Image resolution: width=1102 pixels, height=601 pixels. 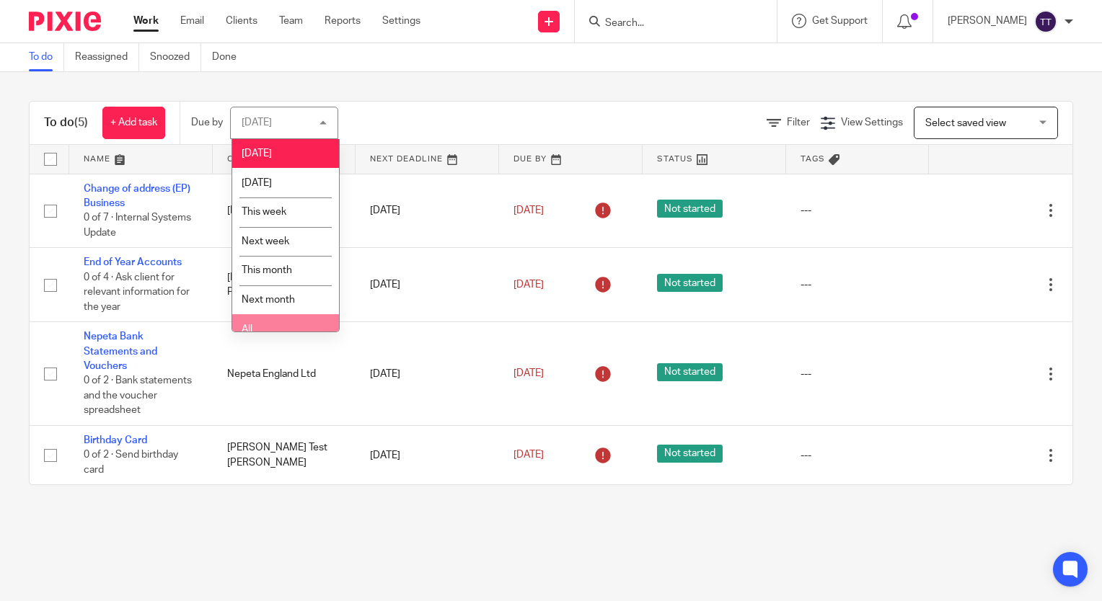 I want to click on a: Birthday Card, so click(x=115, y=441).